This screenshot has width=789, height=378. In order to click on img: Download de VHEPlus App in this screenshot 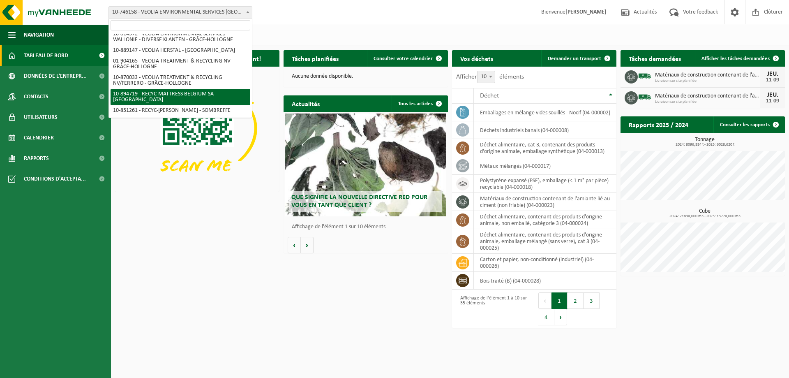, I will do `click(197, 128)`.